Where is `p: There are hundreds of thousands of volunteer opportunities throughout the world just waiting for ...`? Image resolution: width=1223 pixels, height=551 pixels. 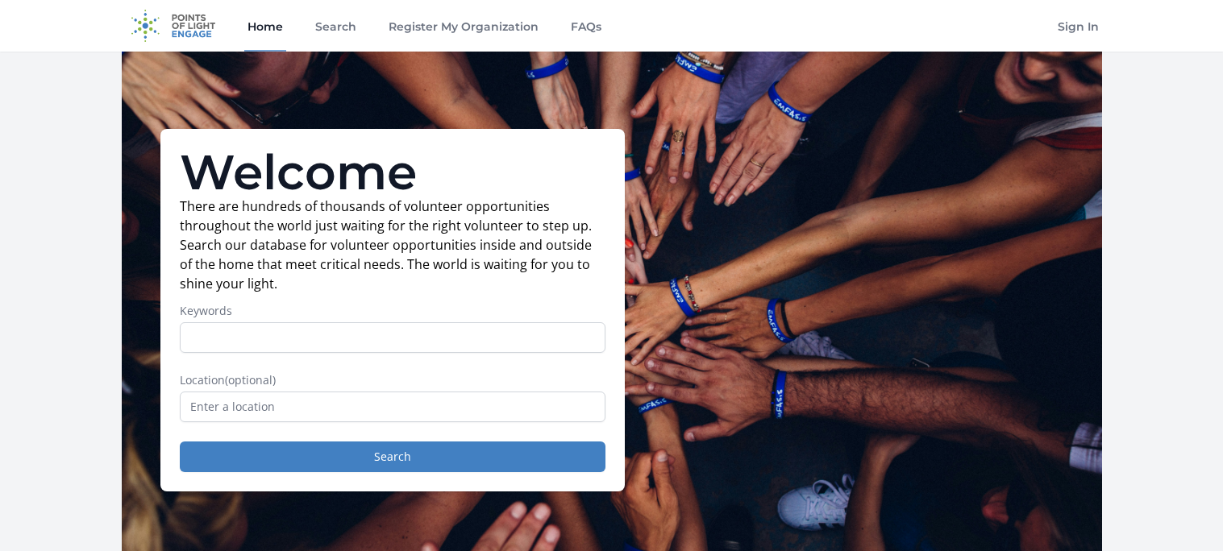
p: There are hundreds of thousands of volunteer opportunities throughout the world just waiting for ... is located at coordinates (393, 245).